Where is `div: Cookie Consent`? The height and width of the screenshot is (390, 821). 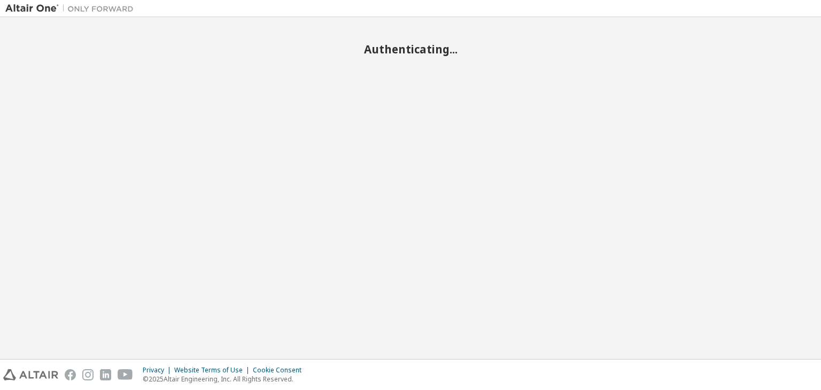
div: Cookie Consent is located at coordinates (280, 370).